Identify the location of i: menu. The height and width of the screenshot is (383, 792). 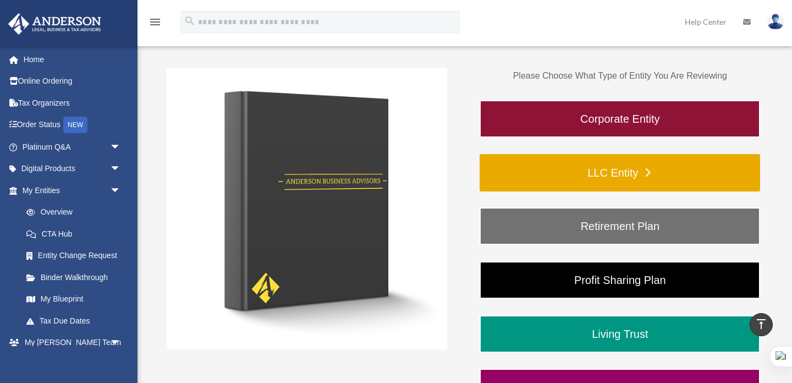
(155, 22).